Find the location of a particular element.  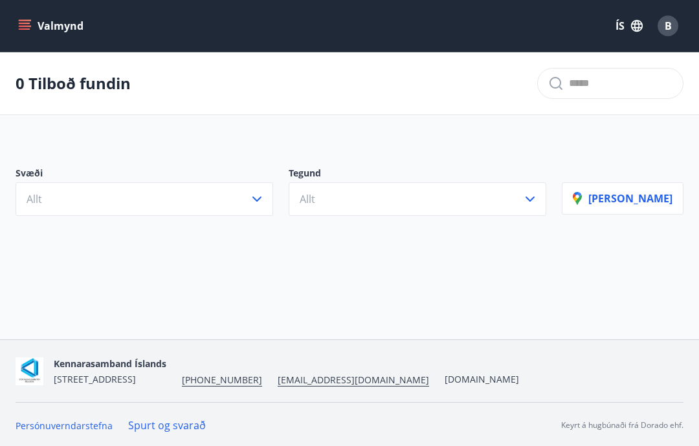

span: B is located at coordinates (668, 26).